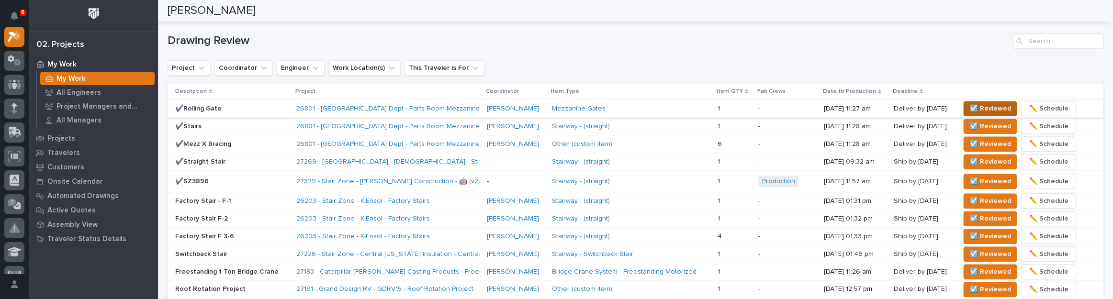  What do you see at coordinates (93, 225) in the screenshot?
I see `a: Assembly View` at bounding box center [93, 225].